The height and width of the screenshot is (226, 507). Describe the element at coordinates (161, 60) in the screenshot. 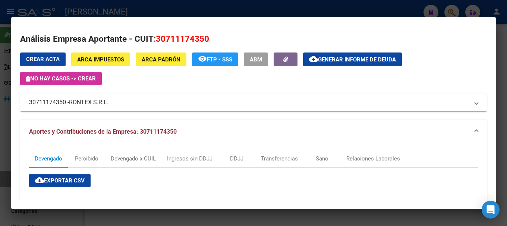

I see `span: ARCA Padrón` at that location.